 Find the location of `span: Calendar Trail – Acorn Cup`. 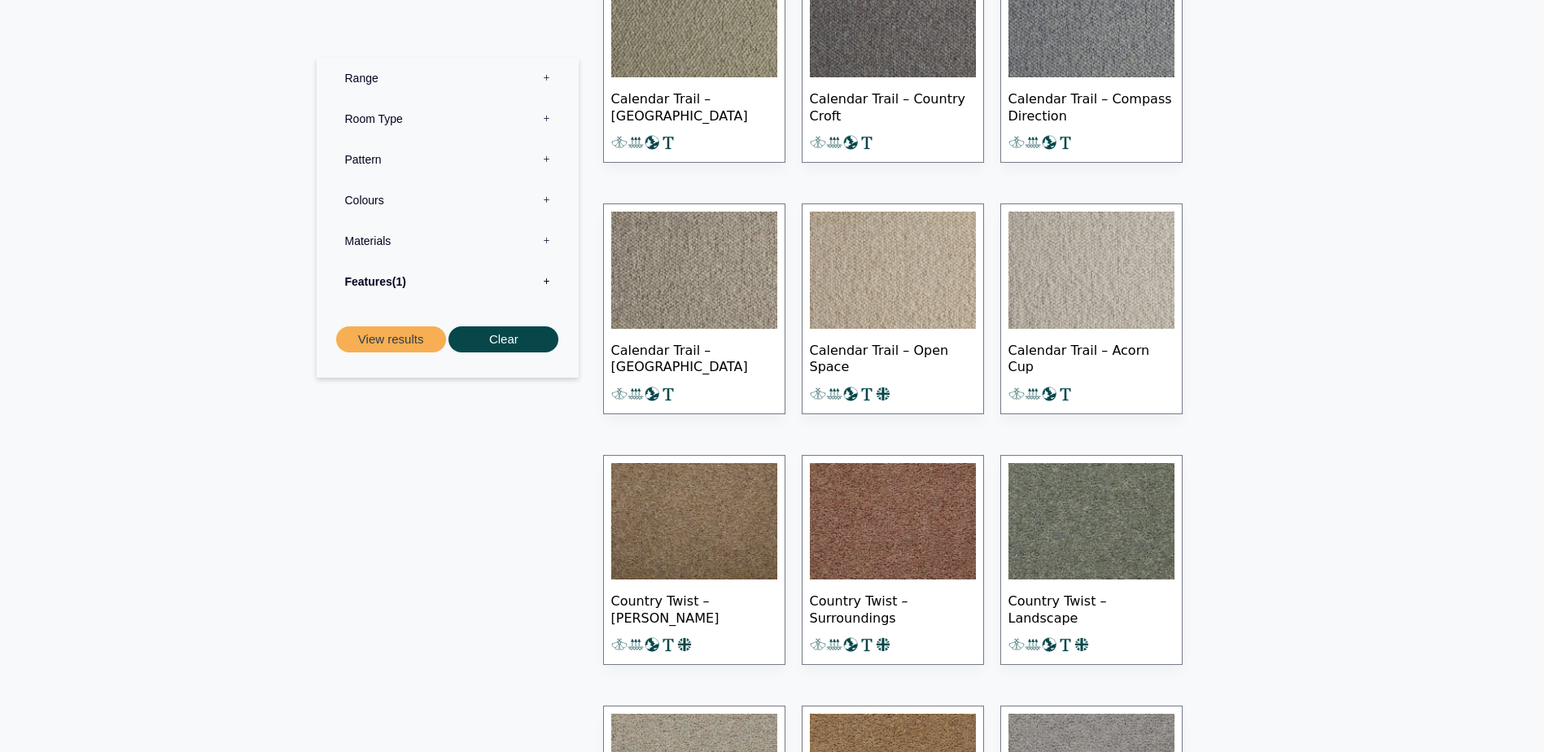

span: Calendar Trail – Acorn Cup is located at coordinates (1092, 357).